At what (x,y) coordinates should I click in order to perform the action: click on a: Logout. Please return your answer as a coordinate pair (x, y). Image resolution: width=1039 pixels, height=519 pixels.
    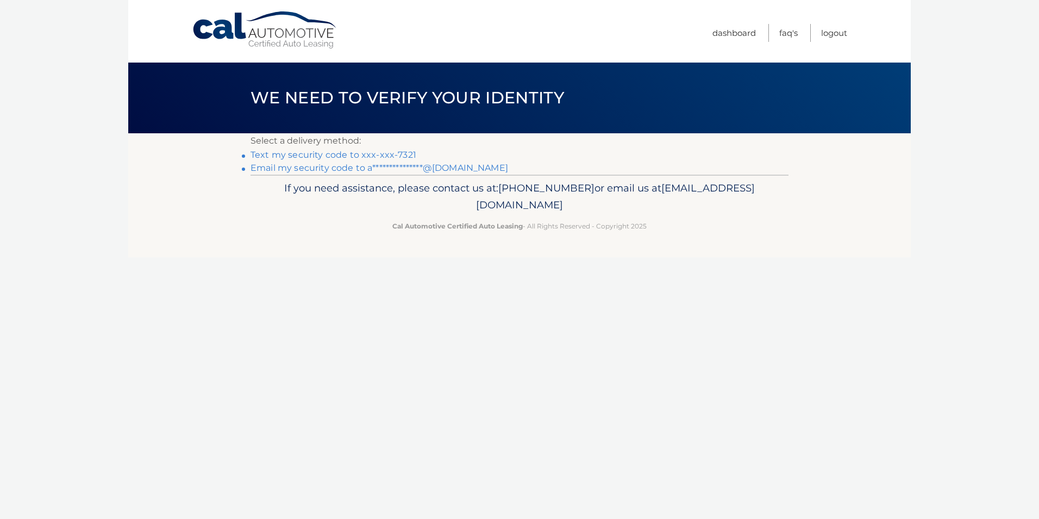
    Looking at the image, I should click on (834, 33).